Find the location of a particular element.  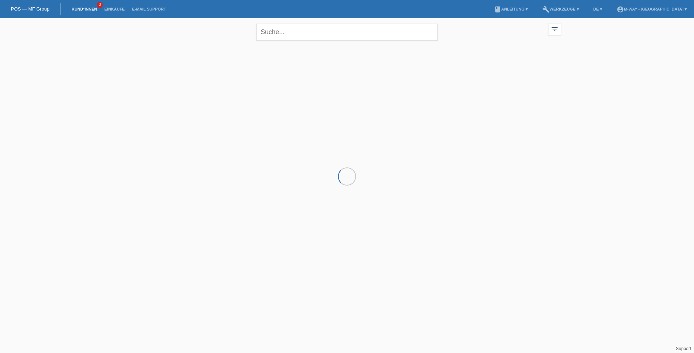

a: POS — MF Group is located at coordinates (30, 9).